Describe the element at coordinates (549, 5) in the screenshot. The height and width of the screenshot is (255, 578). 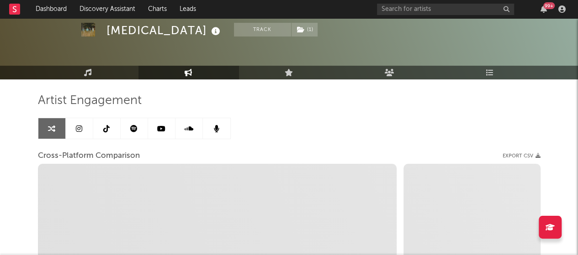
I see `div: 99 +` at that location.